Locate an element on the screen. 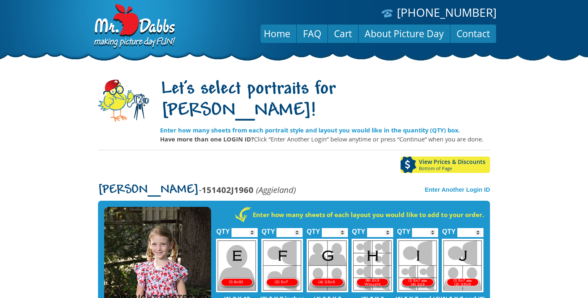 This screenshot has width=588, height=298. a: FAQ is located at coordinates (312, 33).